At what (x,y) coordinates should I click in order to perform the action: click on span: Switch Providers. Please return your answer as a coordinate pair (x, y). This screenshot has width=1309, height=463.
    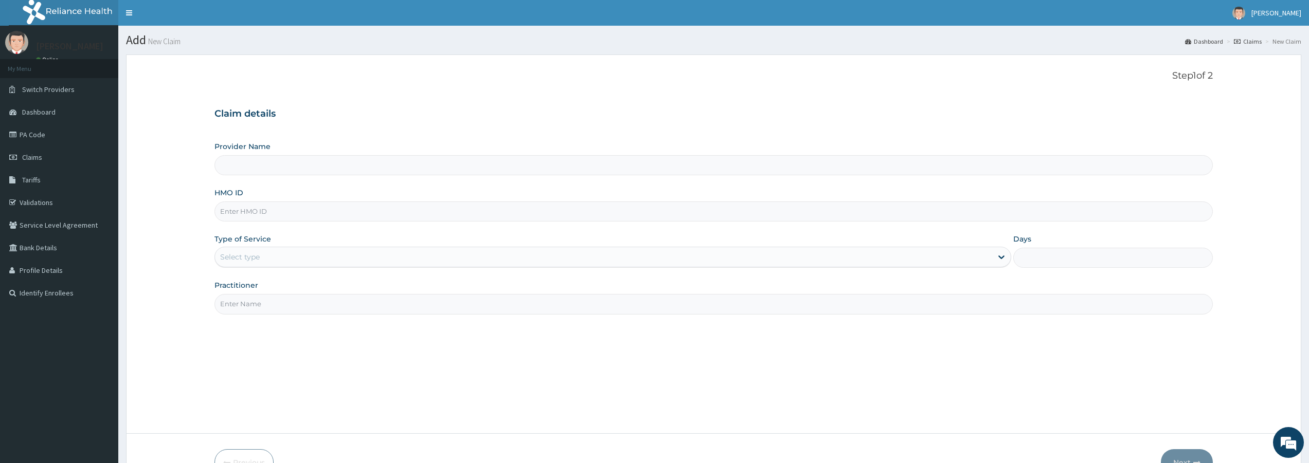
    Looking at the image, I should click on (48, 89).